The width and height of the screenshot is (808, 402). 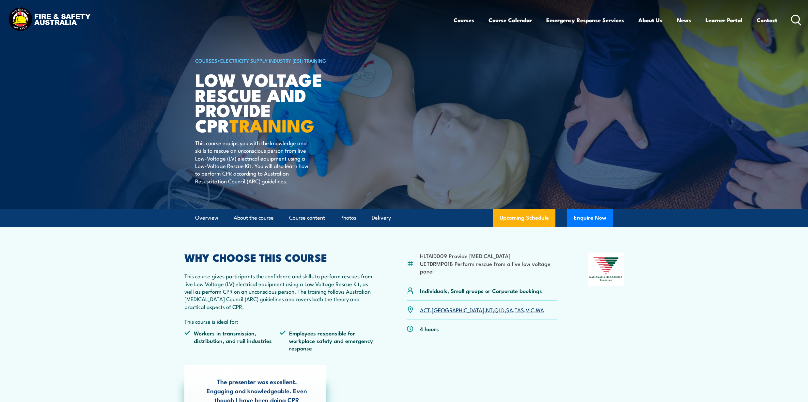 What do you see at coordinates (232, 341) in the screenshot?
I see `li: Workers in transmission, distribution, and rail industries` at bounding box center [232, 341].